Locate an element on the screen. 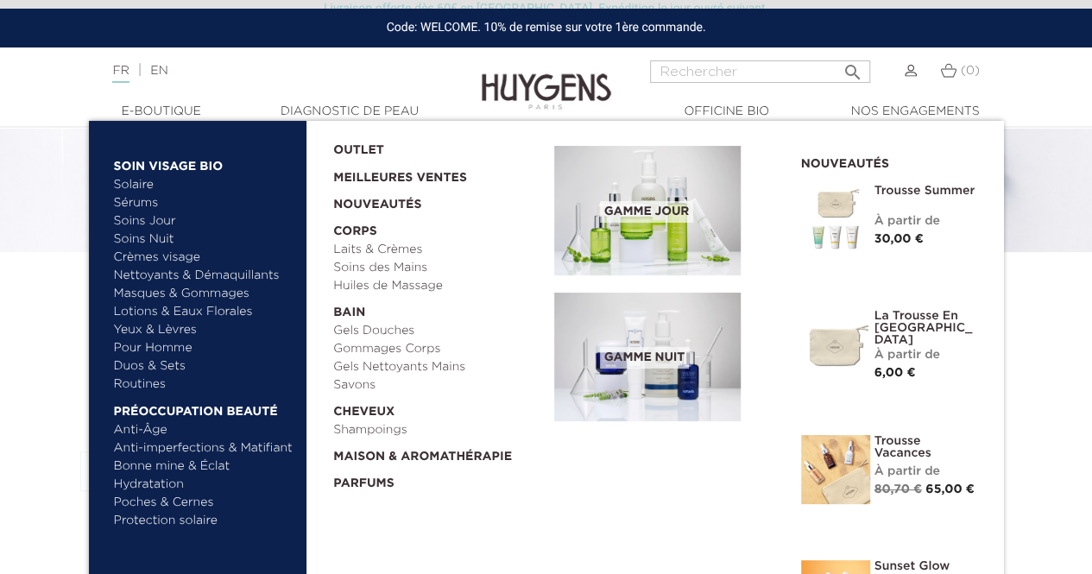 Image resolution: width=1092 pixels, height=574 pixels. span: 30,00 € is located at coordinates (898, 239).